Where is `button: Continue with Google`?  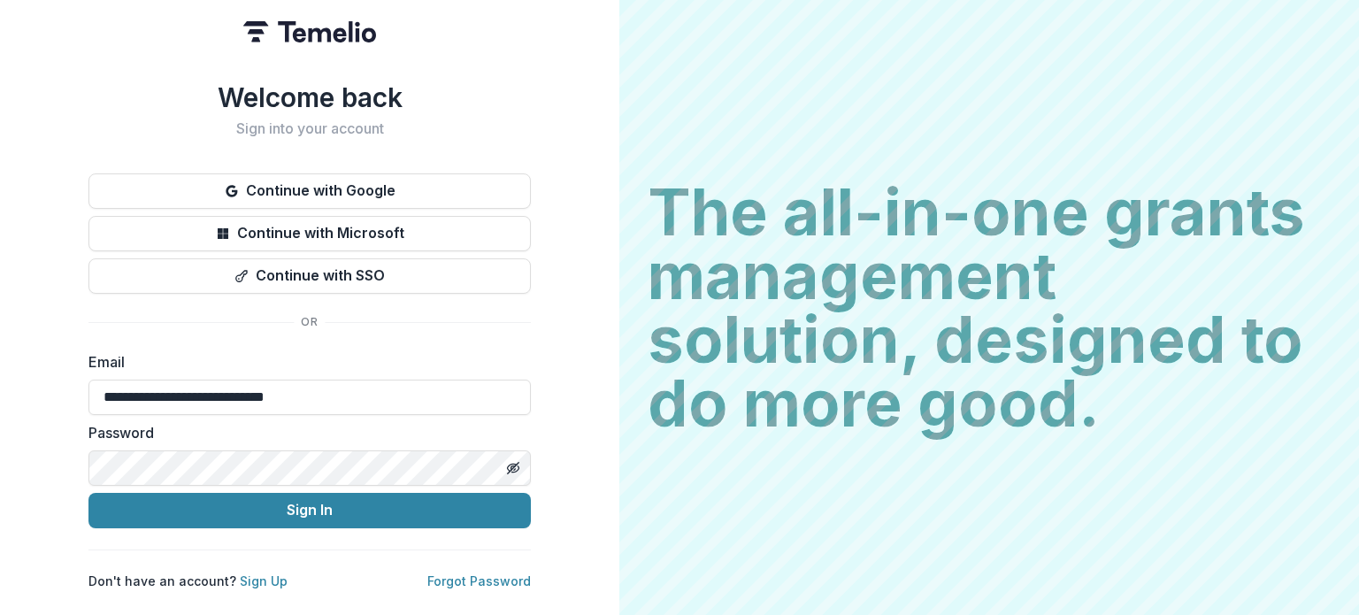
button: Continue with Google is located at coordinates (310, 191).